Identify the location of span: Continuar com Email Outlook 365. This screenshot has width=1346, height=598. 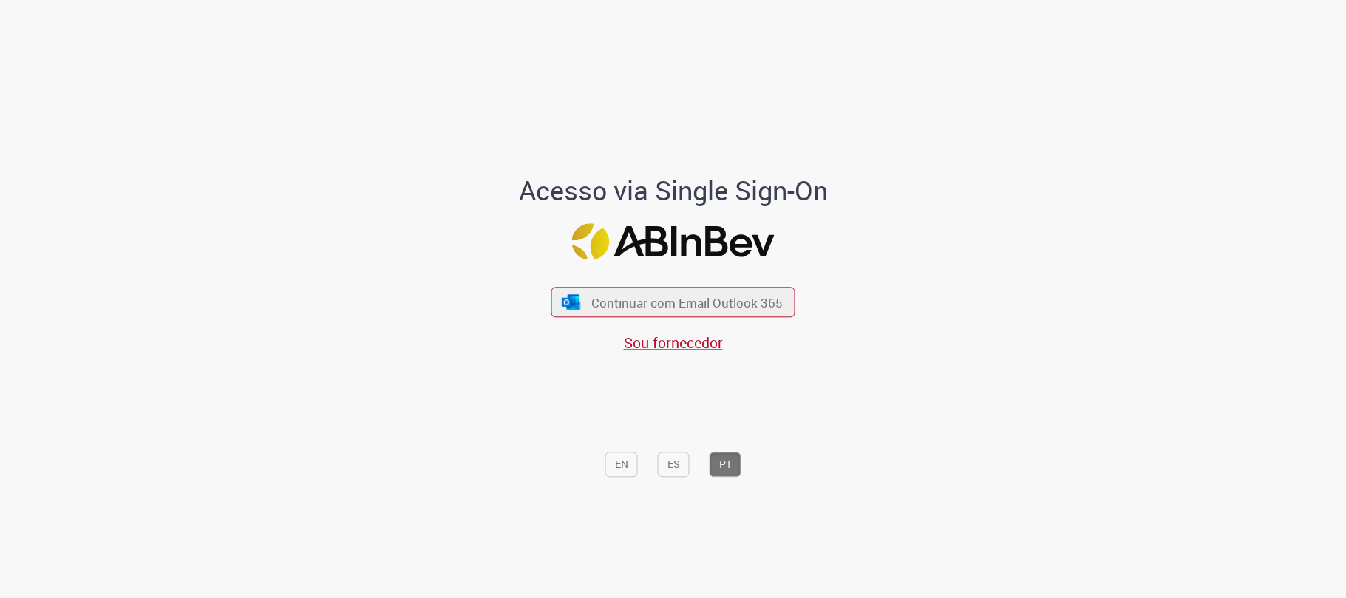
(687, 302).